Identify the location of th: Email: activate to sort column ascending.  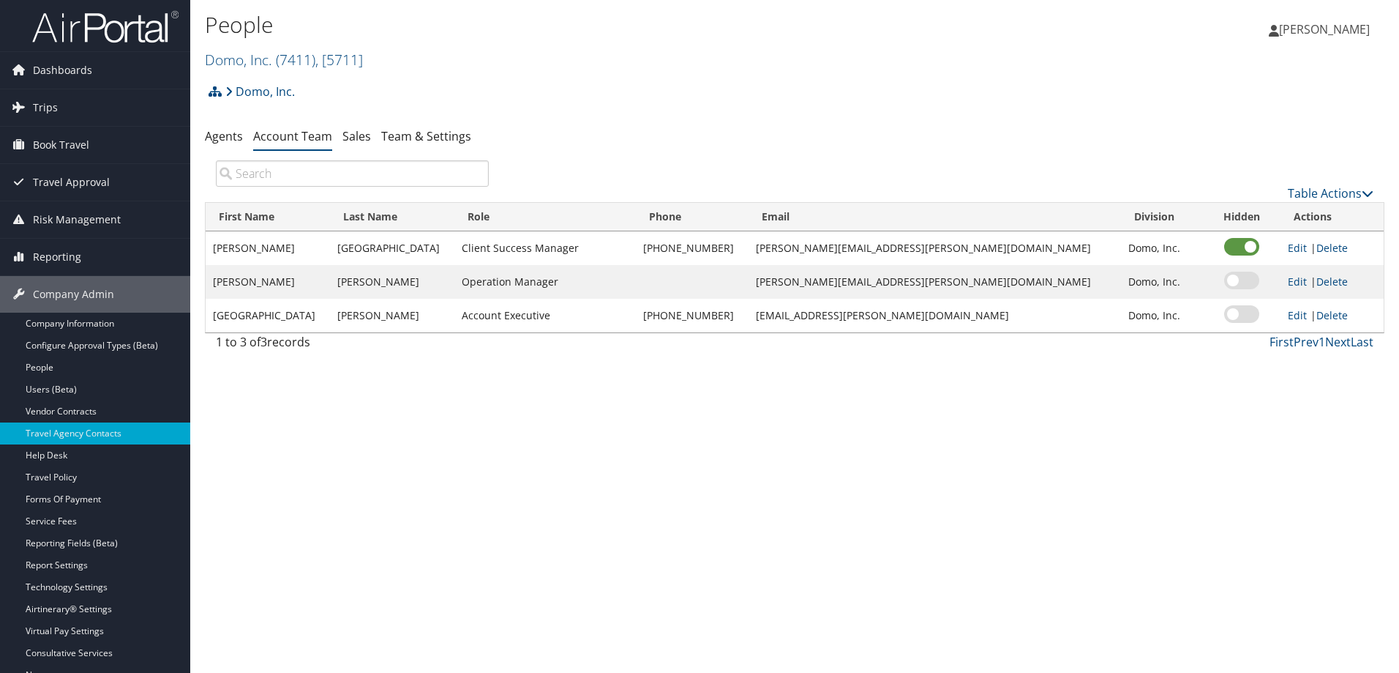
(935, 217).